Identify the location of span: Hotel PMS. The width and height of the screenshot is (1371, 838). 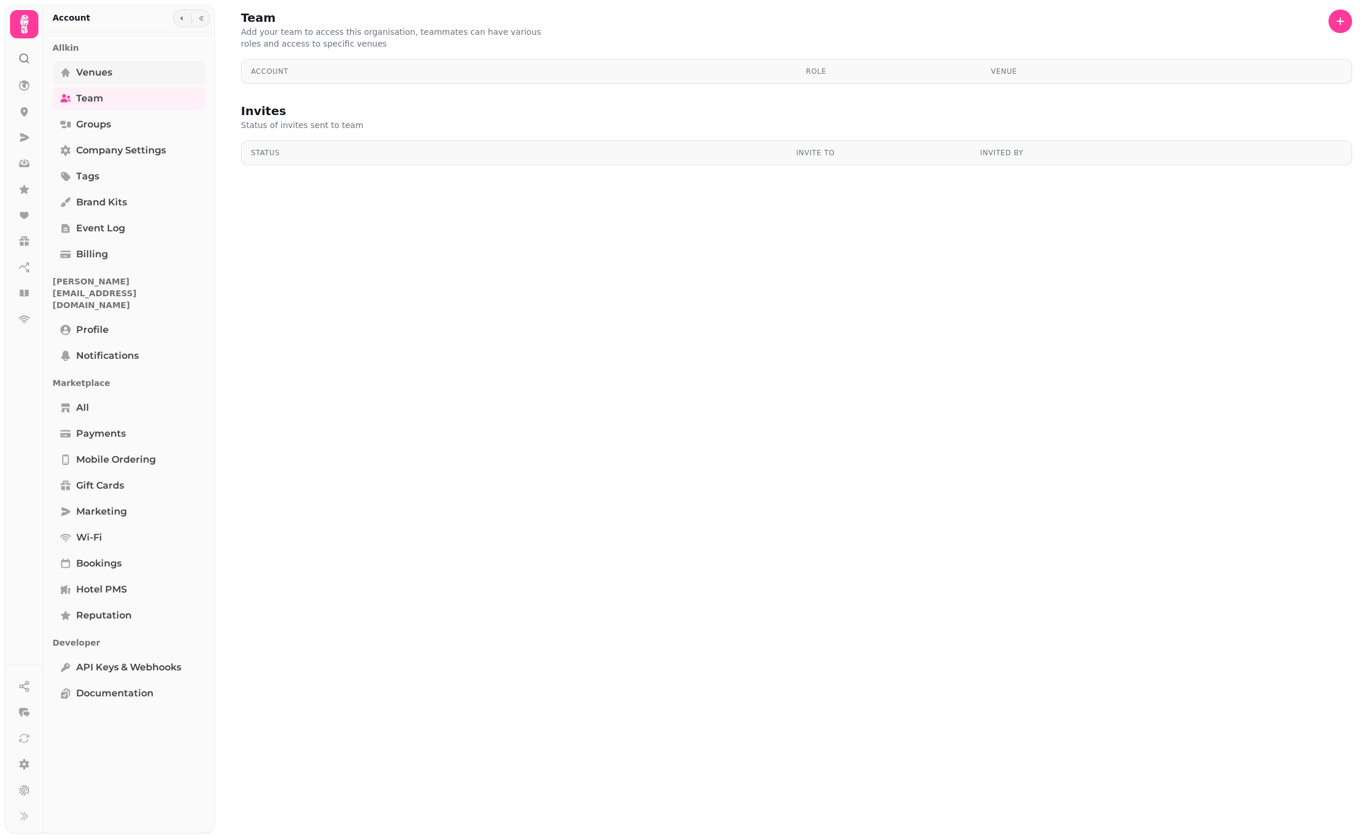
(102, 590).